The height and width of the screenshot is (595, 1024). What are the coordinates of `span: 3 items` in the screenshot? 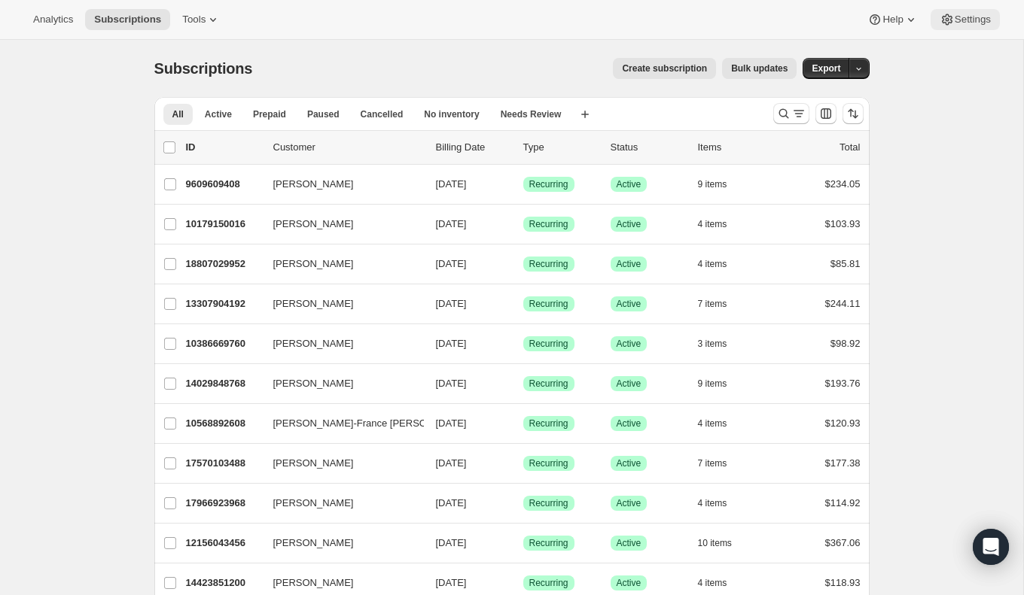 It's located at (712, 344).